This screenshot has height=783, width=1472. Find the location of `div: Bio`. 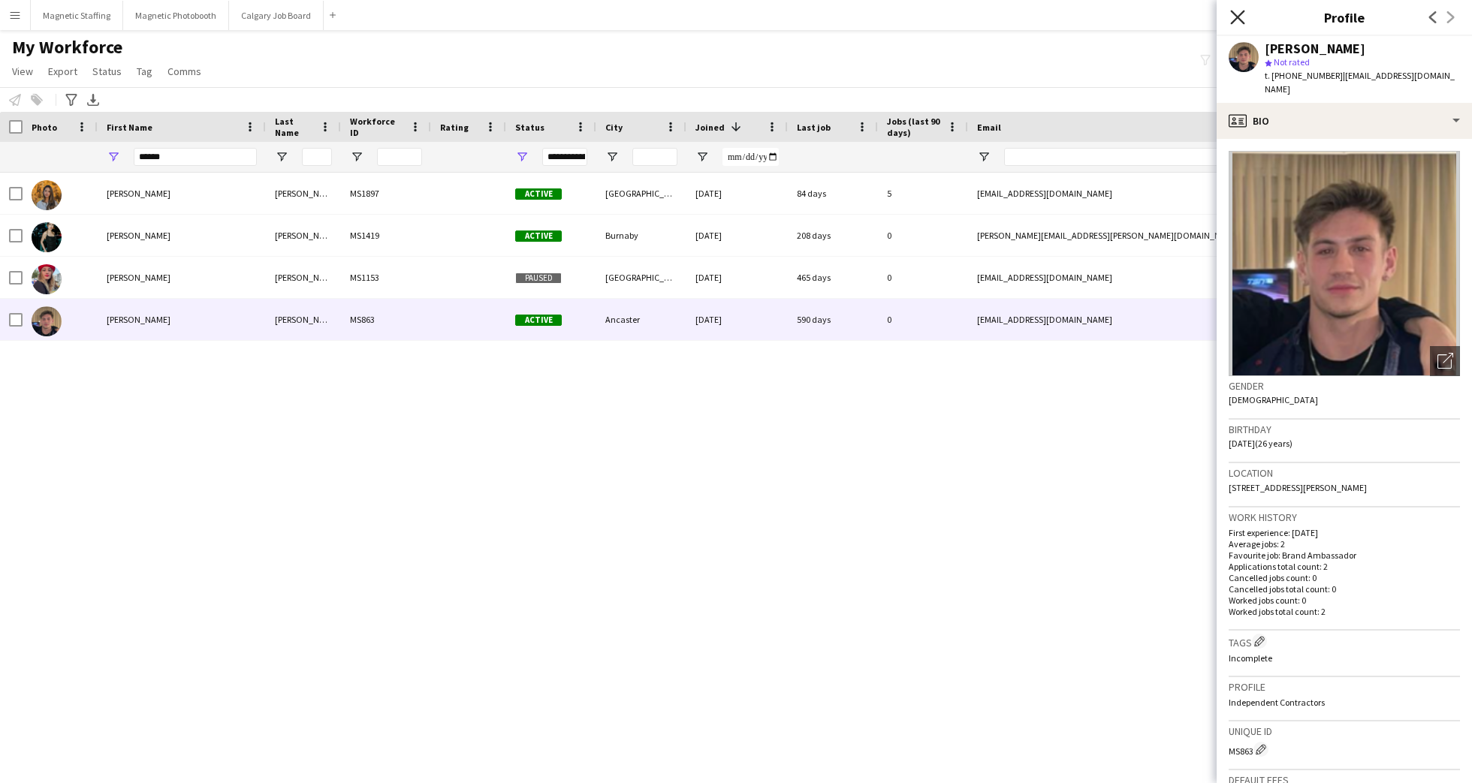

div: Bio is located at coordinates (1344, 121).